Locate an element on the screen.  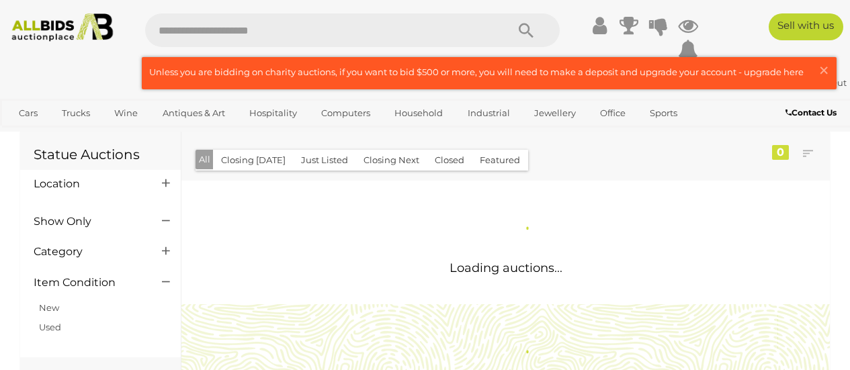
a: Cars is located at coordinates (28, 113).